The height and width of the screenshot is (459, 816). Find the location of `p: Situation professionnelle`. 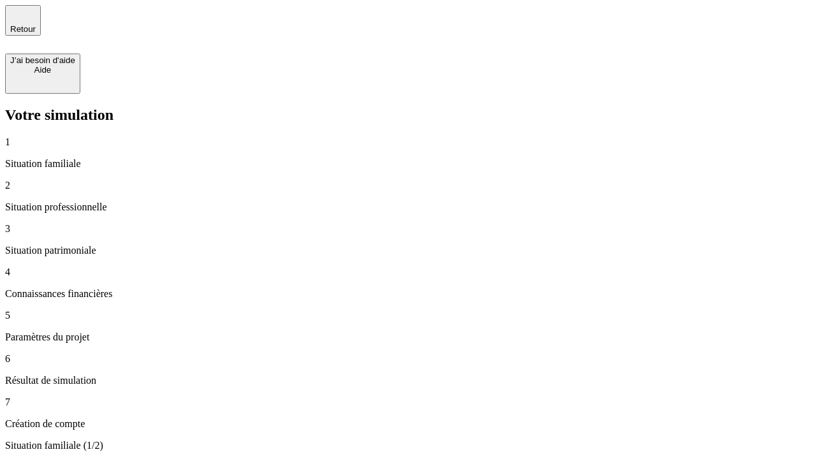

p: Situation professionnelle is located at coordinates (408, 207).